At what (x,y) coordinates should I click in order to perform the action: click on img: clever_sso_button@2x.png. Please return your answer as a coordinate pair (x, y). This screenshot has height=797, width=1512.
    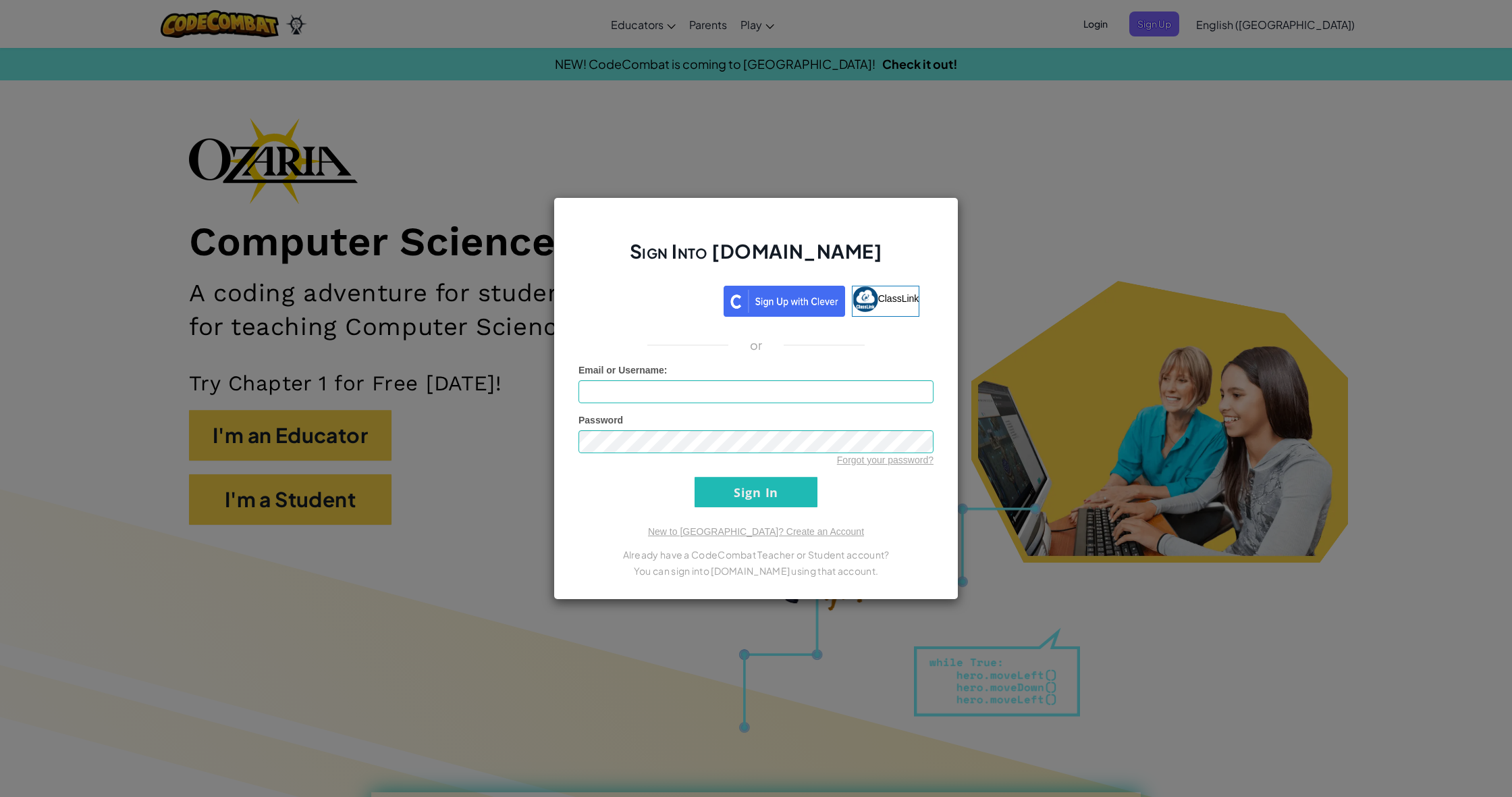
    Looking at the image, I should click on (784, 301).